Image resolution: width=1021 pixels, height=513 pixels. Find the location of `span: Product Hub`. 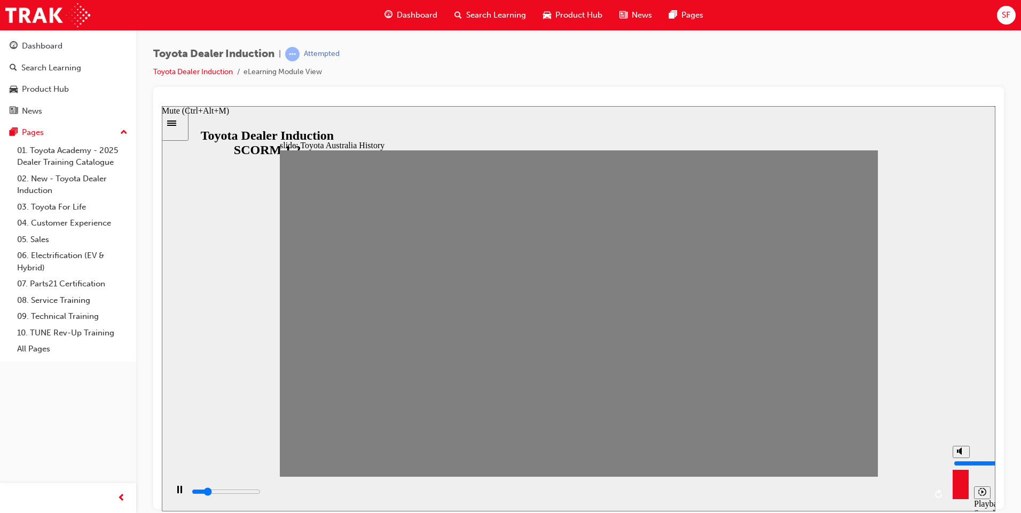

span: Product Hub is located at coordinates (579, 15).